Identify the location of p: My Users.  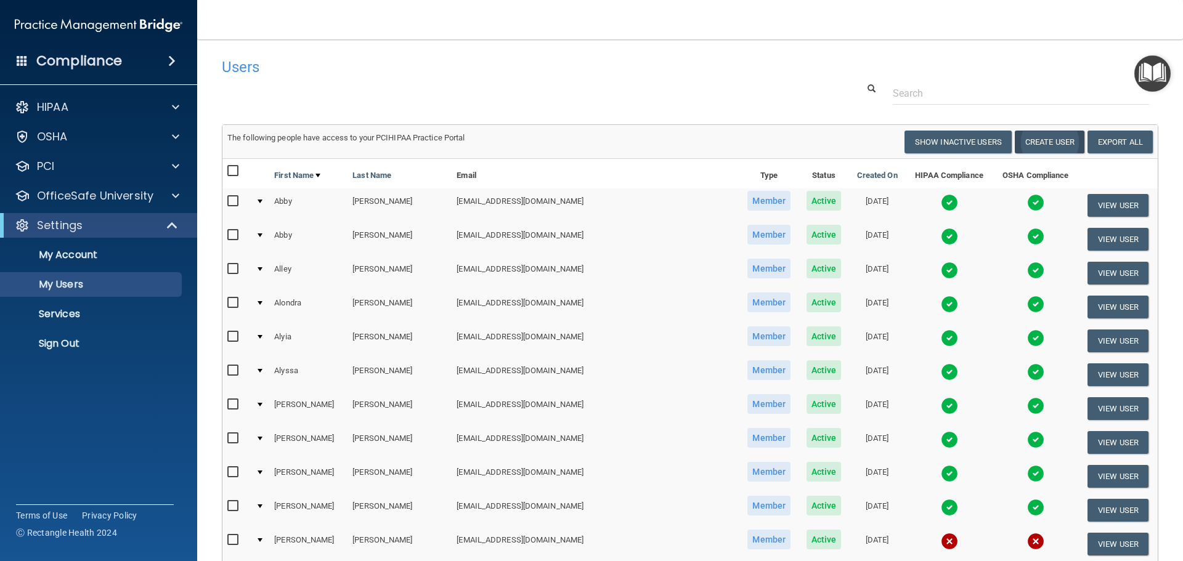
(92, 285).